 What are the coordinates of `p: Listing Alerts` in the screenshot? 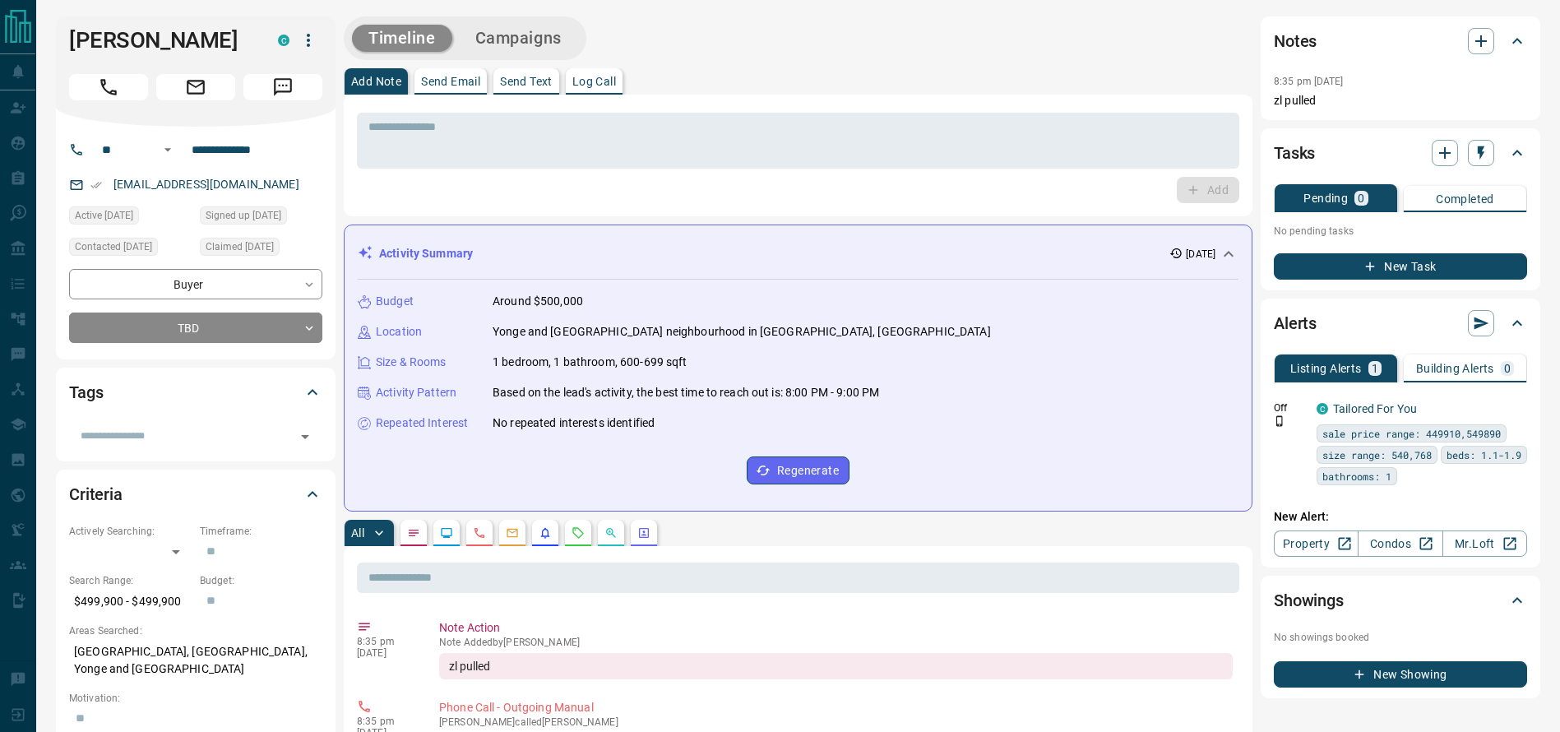 It's located at (1325, 368).